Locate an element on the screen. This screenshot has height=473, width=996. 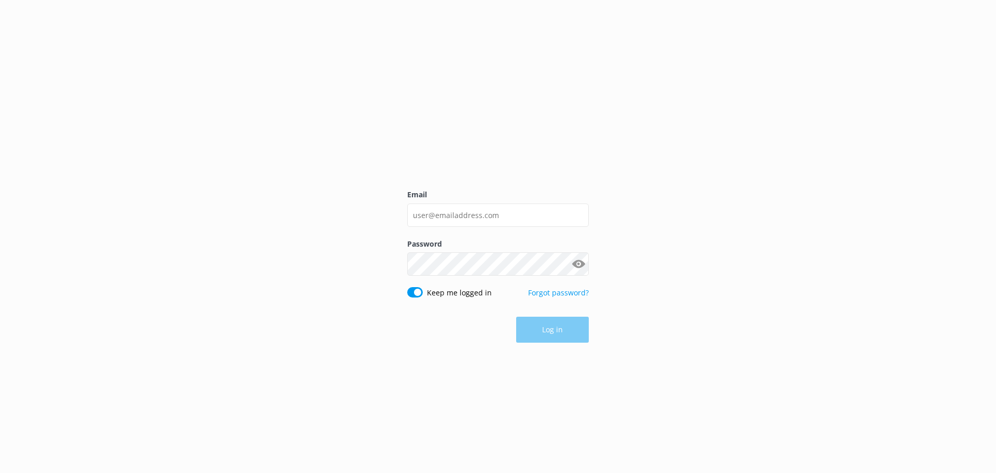
label: Keep me logged in is located at coordinates (459, 293).